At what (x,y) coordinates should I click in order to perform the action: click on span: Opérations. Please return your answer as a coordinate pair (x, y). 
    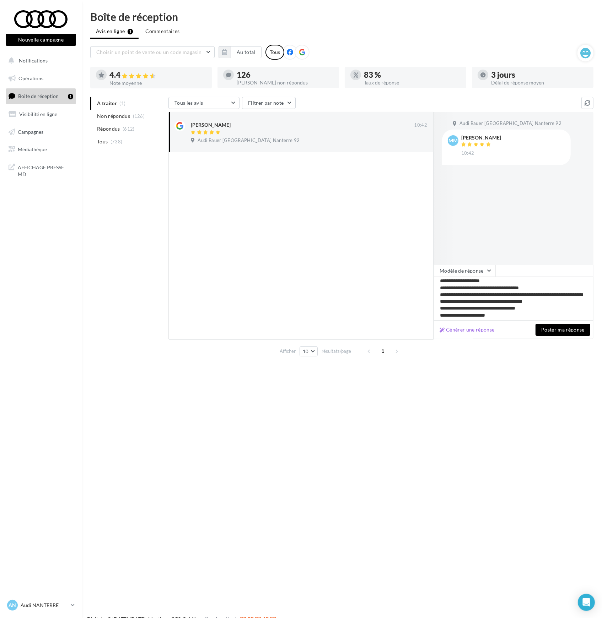
    Looking at the image, I should click on (31, 78).